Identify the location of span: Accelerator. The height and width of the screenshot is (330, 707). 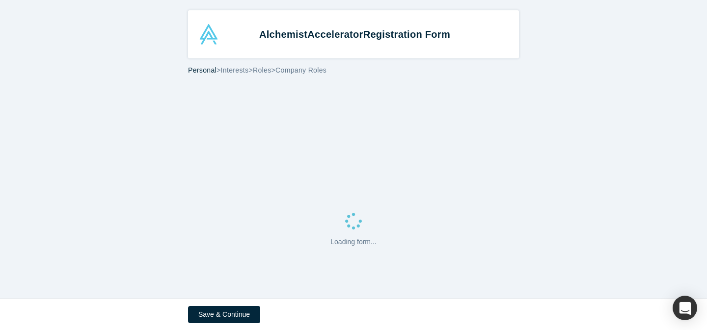
(335, 34).